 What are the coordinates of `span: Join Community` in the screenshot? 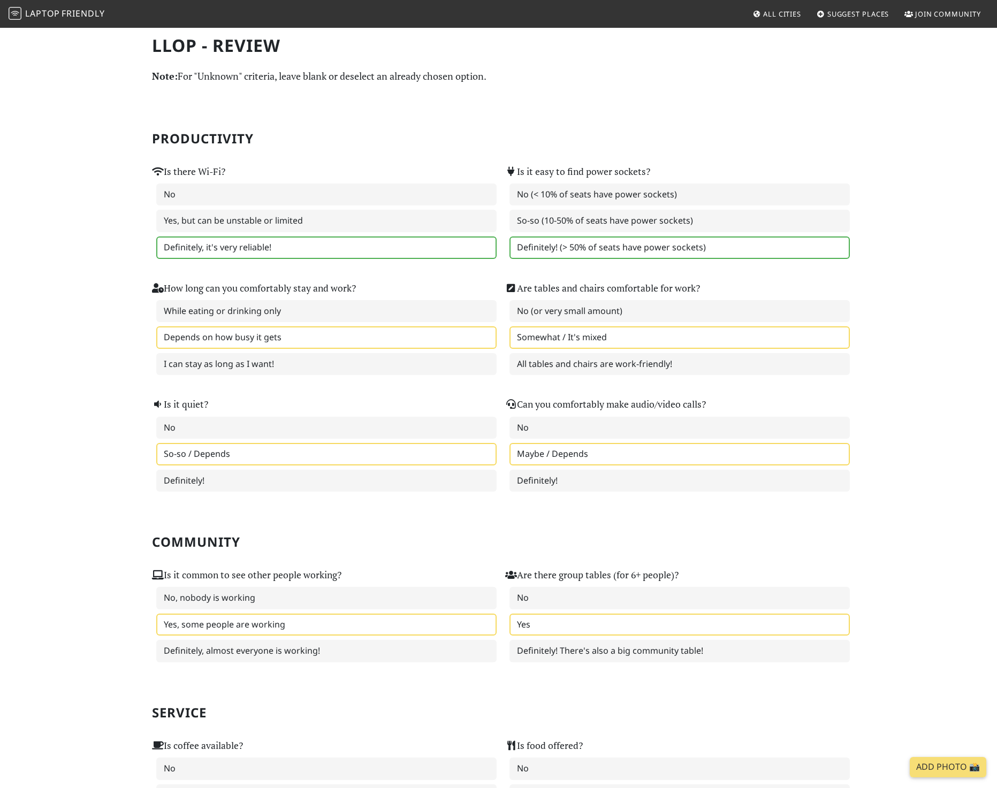 It's located at (948, 14).